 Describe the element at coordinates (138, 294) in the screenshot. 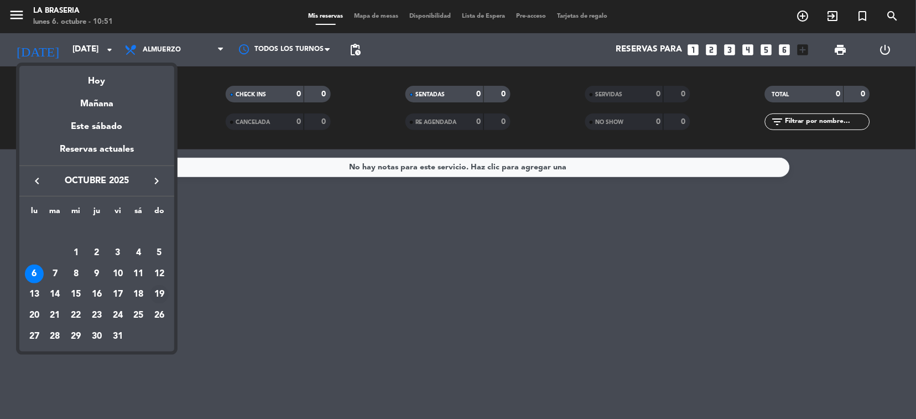

I see `div: 18` at that location.